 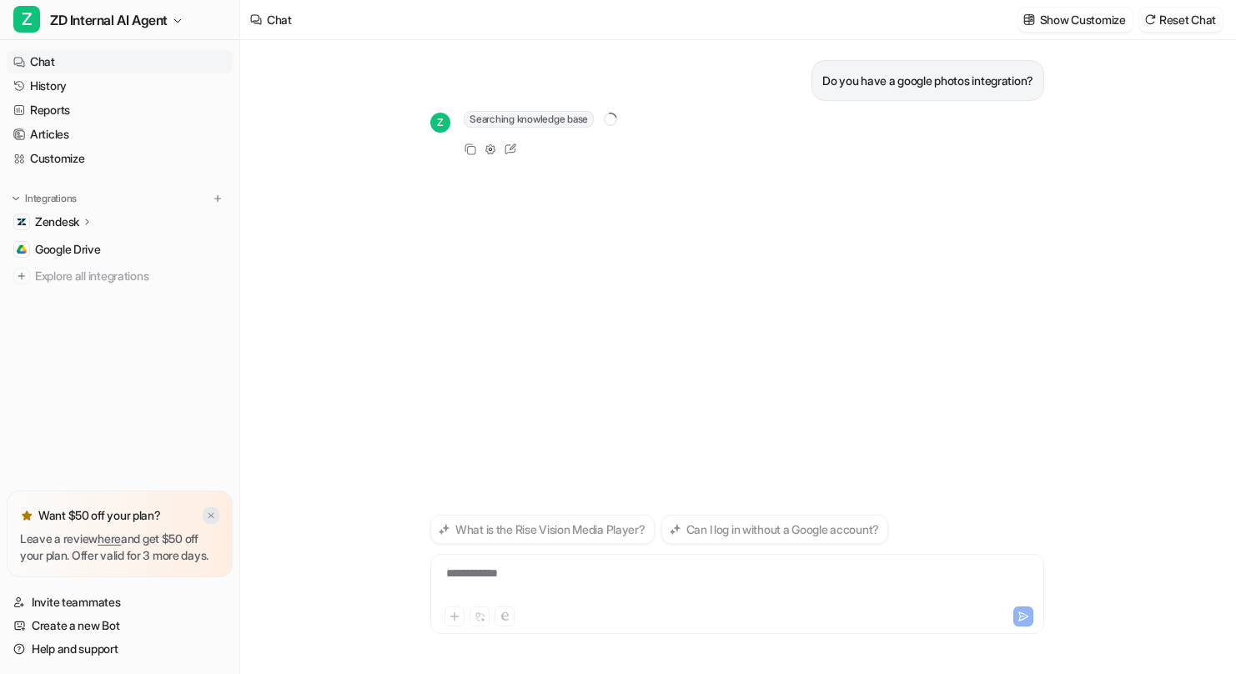 What do you see at coordinates (22, 222) in the screenshot?
I see `img: Zendesk` at bounding box center [22, 222].